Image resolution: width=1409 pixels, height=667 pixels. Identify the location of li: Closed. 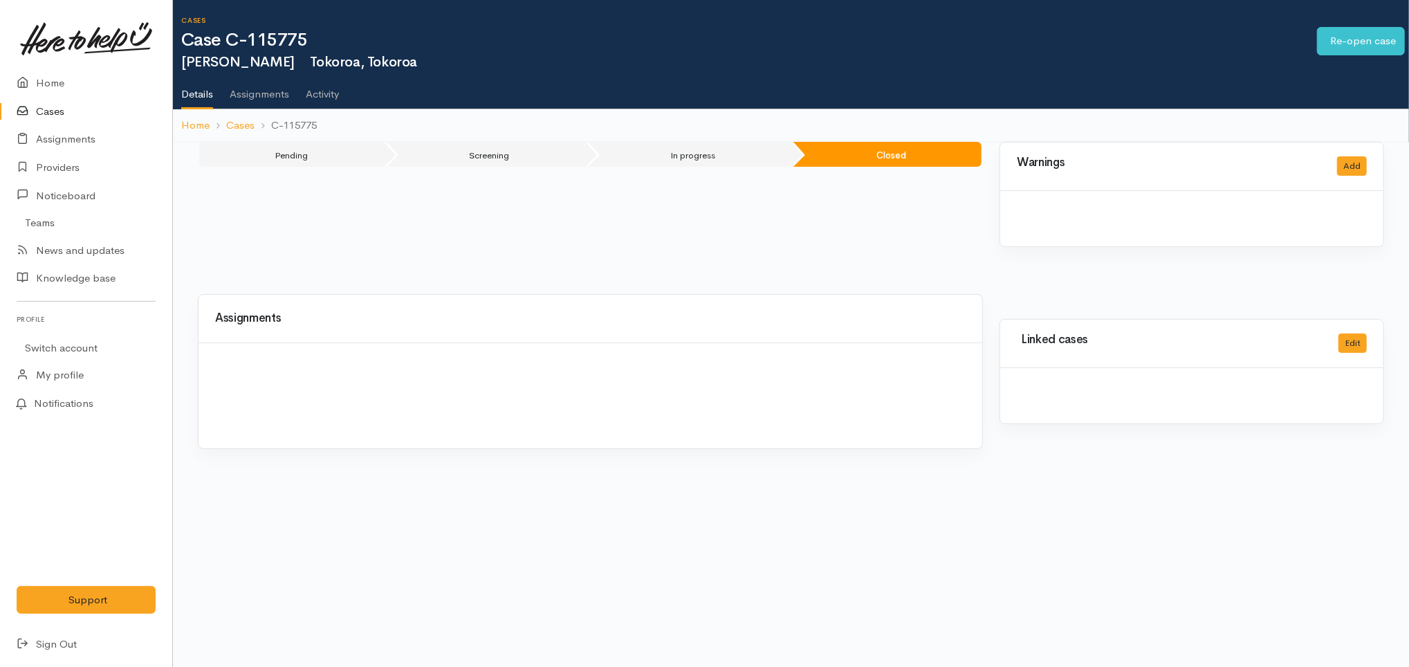
(887, 154).